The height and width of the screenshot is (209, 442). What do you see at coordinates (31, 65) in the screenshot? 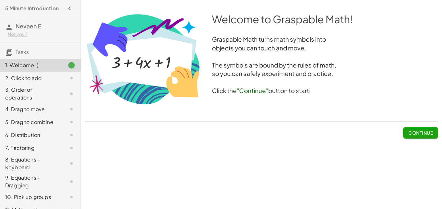
I see `div: 1. Welcome :)` at bounding box center [31, 65].